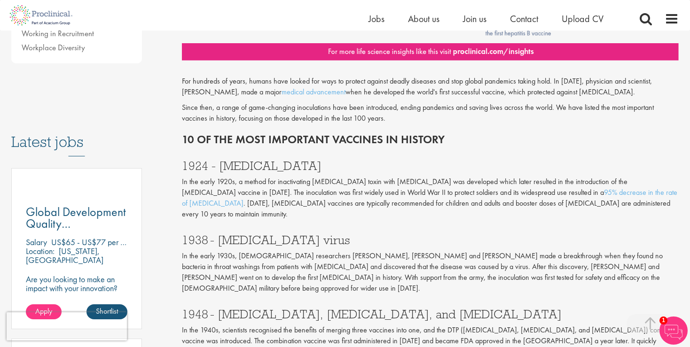 The image size is (690, 347). What do you see at coordinates (376, 19) in the screenshot?
I see `span: Jobs` at bounding box center [376, 19].